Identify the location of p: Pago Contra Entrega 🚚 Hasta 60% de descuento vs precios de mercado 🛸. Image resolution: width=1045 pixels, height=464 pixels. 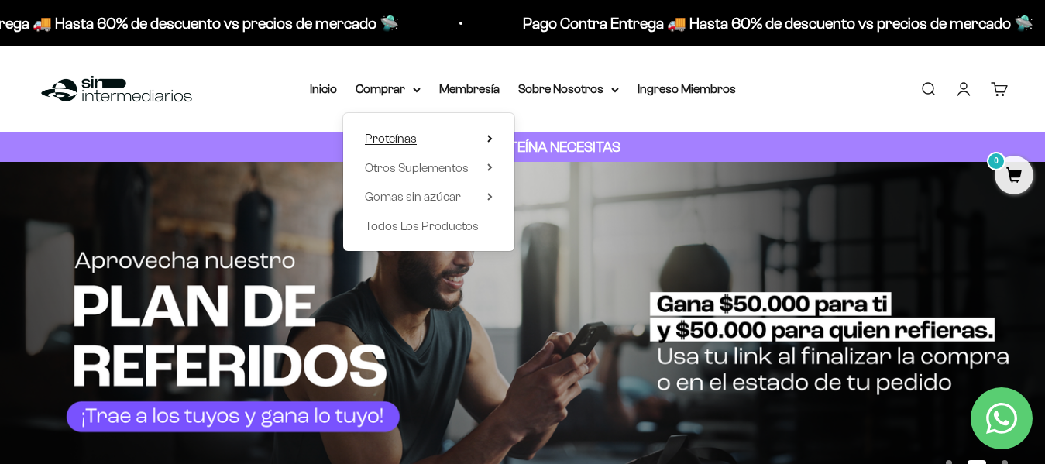
(746, 23).